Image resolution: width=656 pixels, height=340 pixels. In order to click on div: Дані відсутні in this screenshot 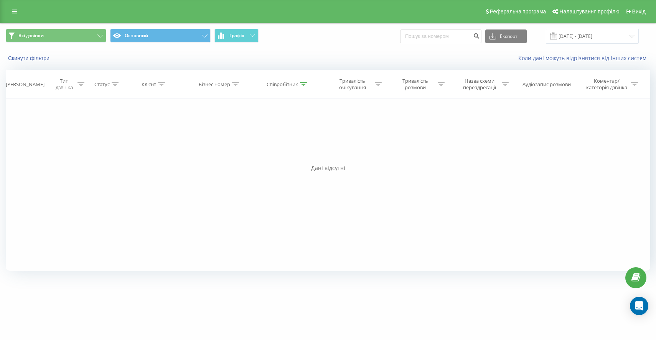, I will do `click(328, 168)`.